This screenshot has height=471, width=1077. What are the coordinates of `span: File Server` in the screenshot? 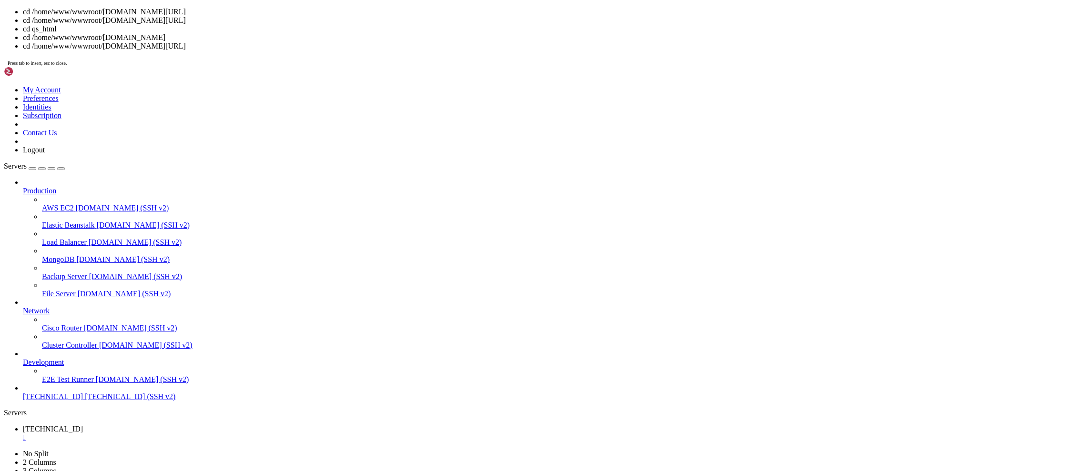 It's located at (59, 293).